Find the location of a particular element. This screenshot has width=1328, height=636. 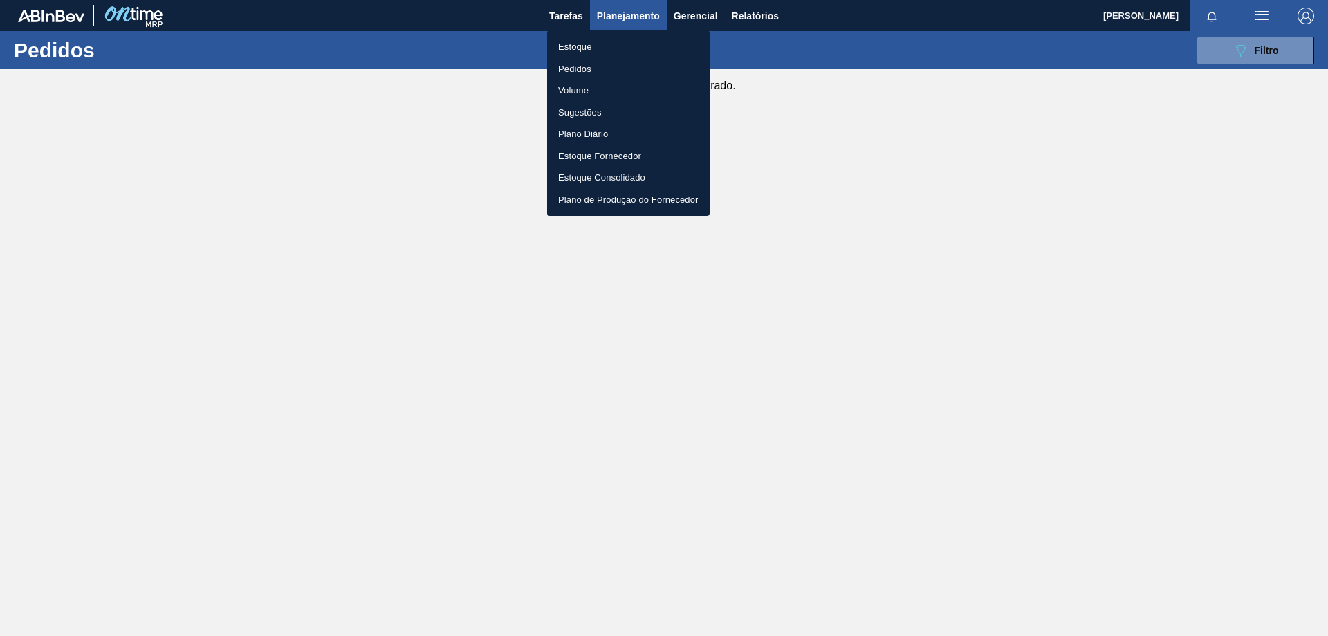

li: Plano de Produção do Fornecedor is located at coordinates (628, 200).